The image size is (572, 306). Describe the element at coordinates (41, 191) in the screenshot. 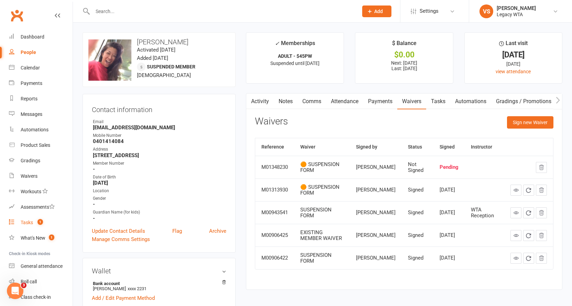

I see `a: Workouts` at that location.